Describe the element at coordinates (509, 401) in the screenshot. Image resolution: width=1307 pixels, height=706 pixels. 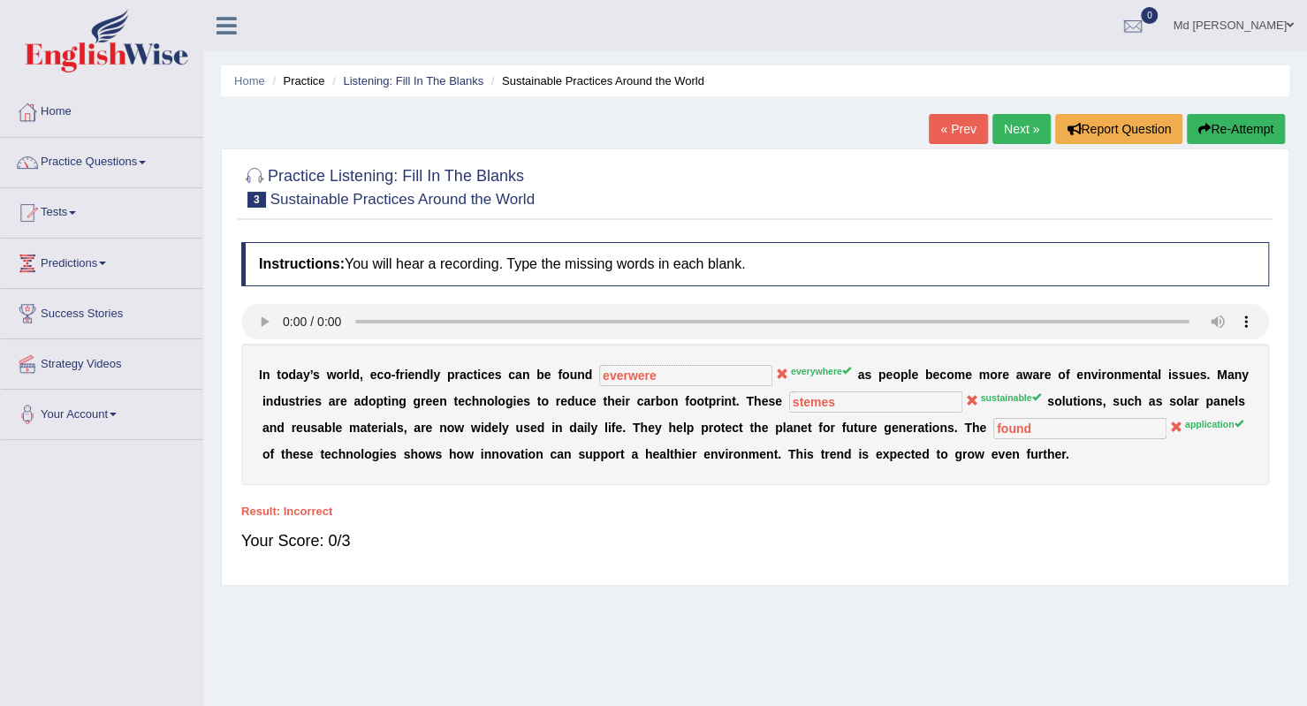
I see `b: g` at that location.